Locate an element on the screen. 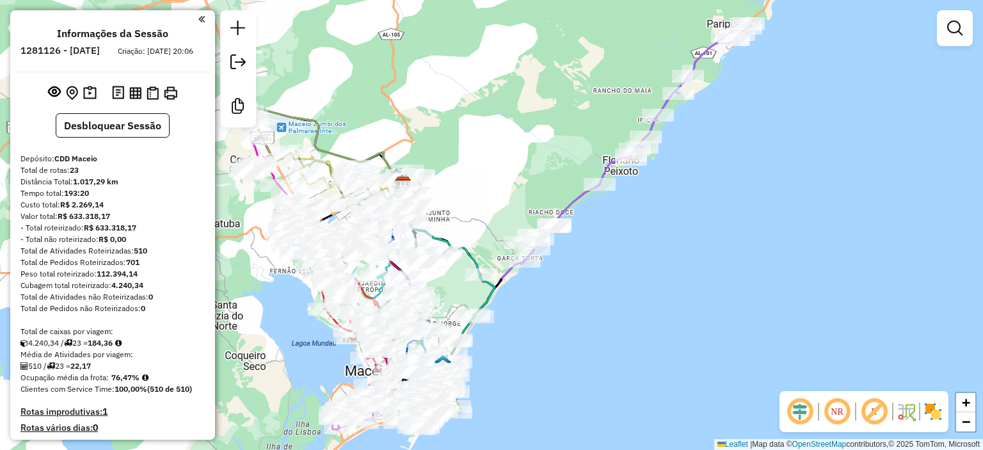  h4: Clientes Priorizados NR: is located at coordinates (113, 443).